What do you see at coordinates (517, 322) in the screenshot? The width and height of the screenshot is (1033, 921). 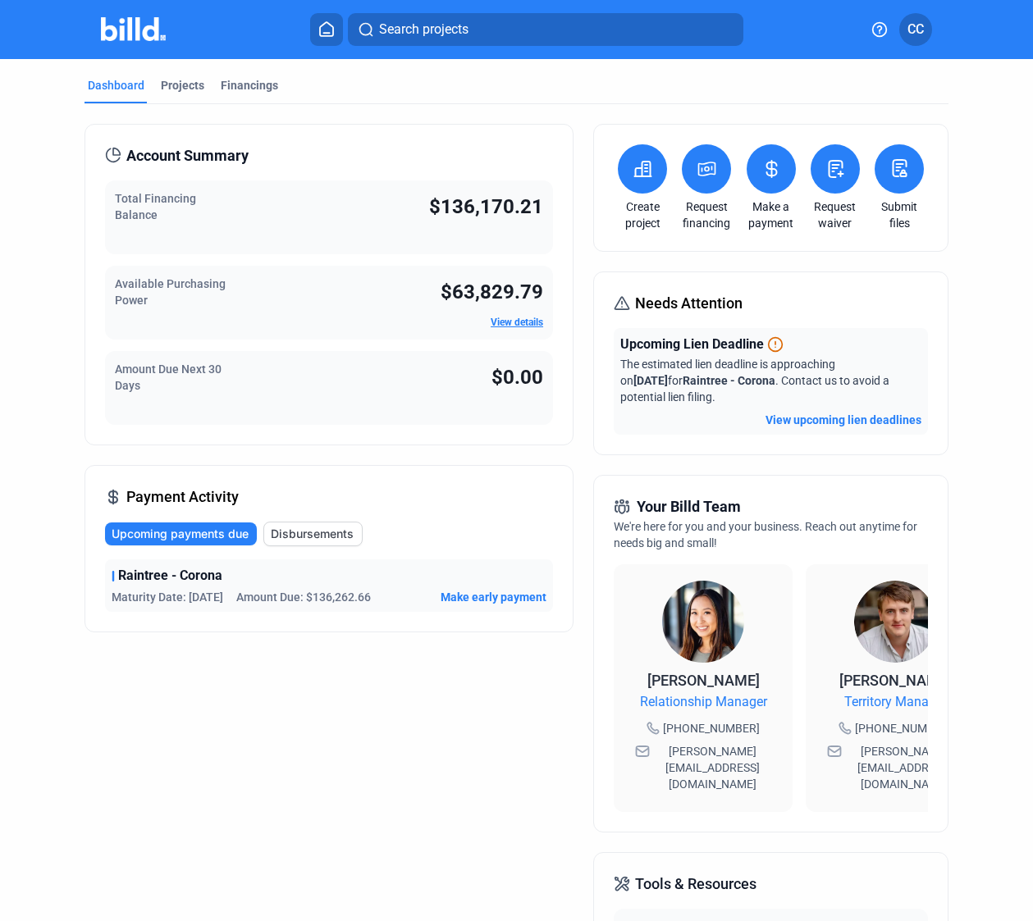 I see `a: View details` at bounding box center [517, 322].